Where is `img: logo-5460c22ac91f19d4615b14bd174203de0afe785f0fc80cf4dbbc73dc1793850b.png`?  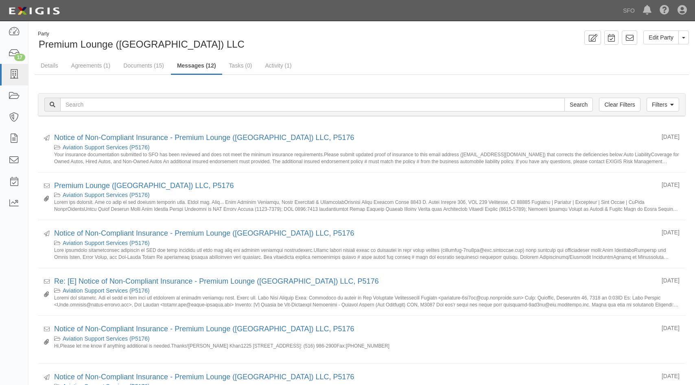 img: logo-5460c22ac91f19d4615b14bd174203de0afe785f0fc80cf4dbbc73dc1793850b.png is located at coordinates (34, 11).